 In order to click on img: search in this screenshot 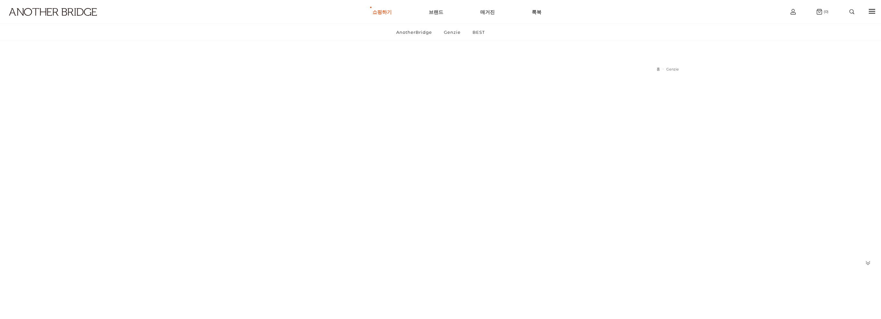, I will do `click(852, 12)`.